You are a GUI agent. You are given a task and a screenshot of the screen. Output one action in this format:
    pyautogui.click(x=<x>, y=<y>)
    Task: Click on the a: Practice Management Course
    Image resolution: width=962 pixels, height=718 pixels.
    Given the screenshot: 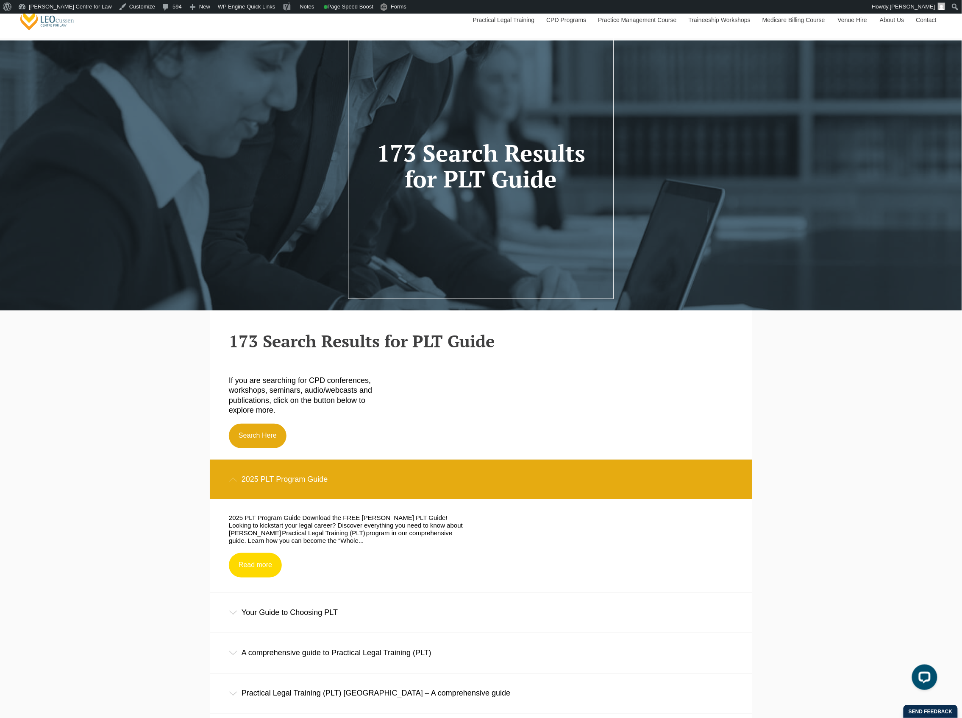 What is the action you would take?
    pyautogui.click(x=637, y=20)
    